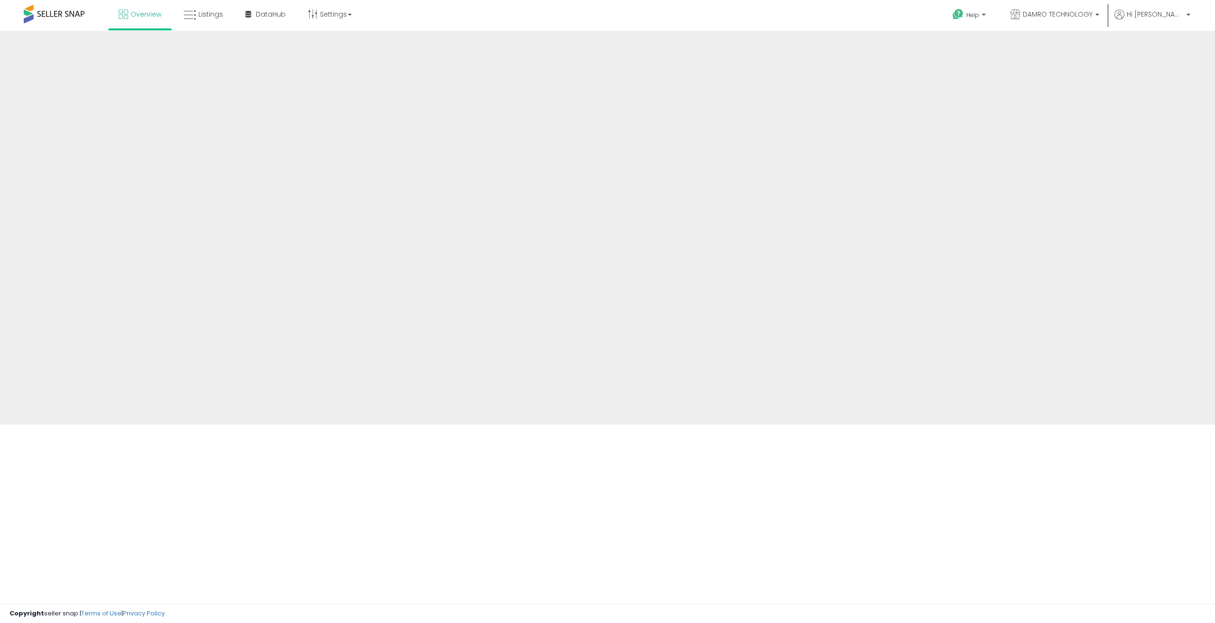 This screenshot has width=1215, height=623. I want to click on a: Help, so click(970, 16).